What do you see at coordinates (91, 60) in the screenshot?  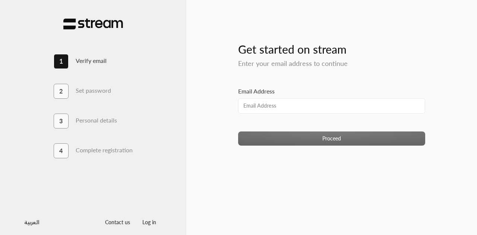 I see `h3: Verify email` at bounding box center [91, 60].